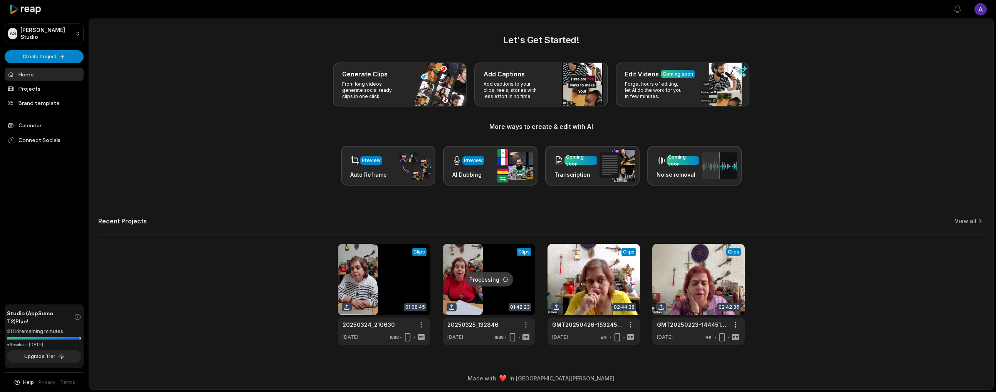 The height and width of the screenshot is (392, 996). I want to click on a: Terms, so click(67, 382).